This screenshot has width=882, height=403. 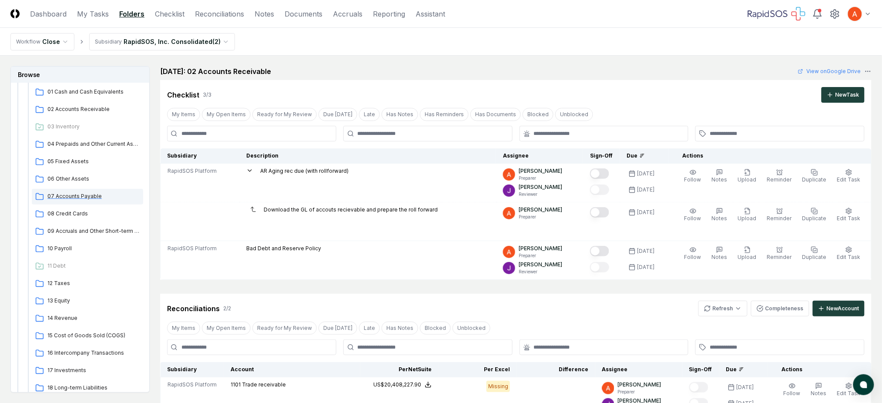 What do you see at coordinates (193, 308) in the screenshot?
I see `div: Reconciliations` at bounding box center [193, 308].